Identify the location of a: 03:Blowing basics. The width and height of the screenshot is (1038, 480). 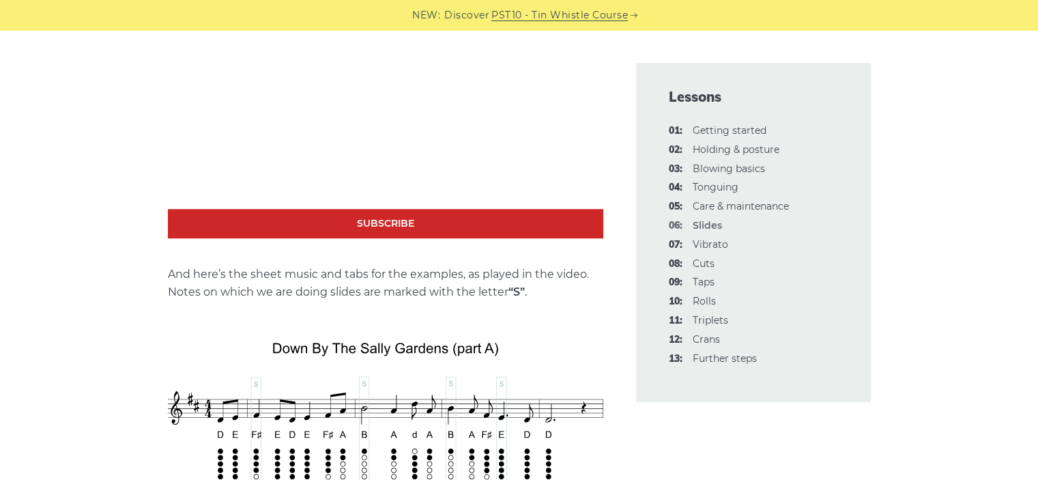
(729, 169).